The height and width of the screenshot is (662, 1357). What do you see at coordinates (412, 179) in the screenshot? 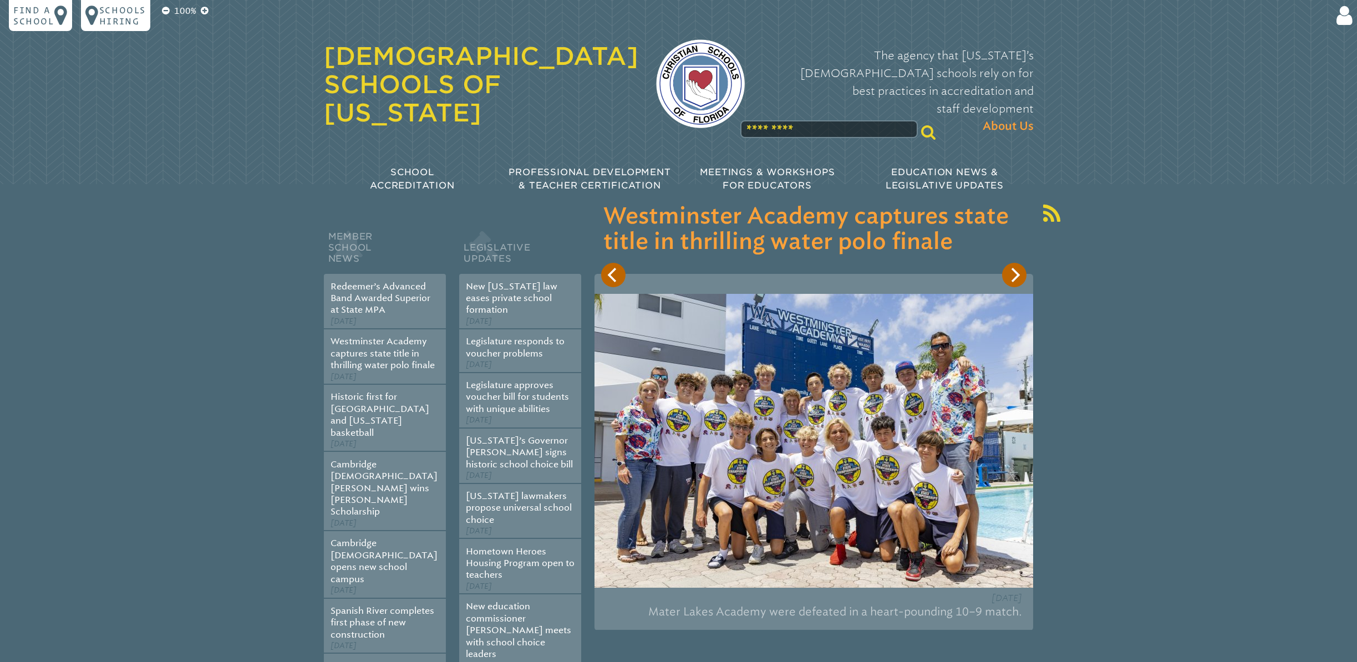
I see `span: School Accreditation` at bounding box center [412, 179].